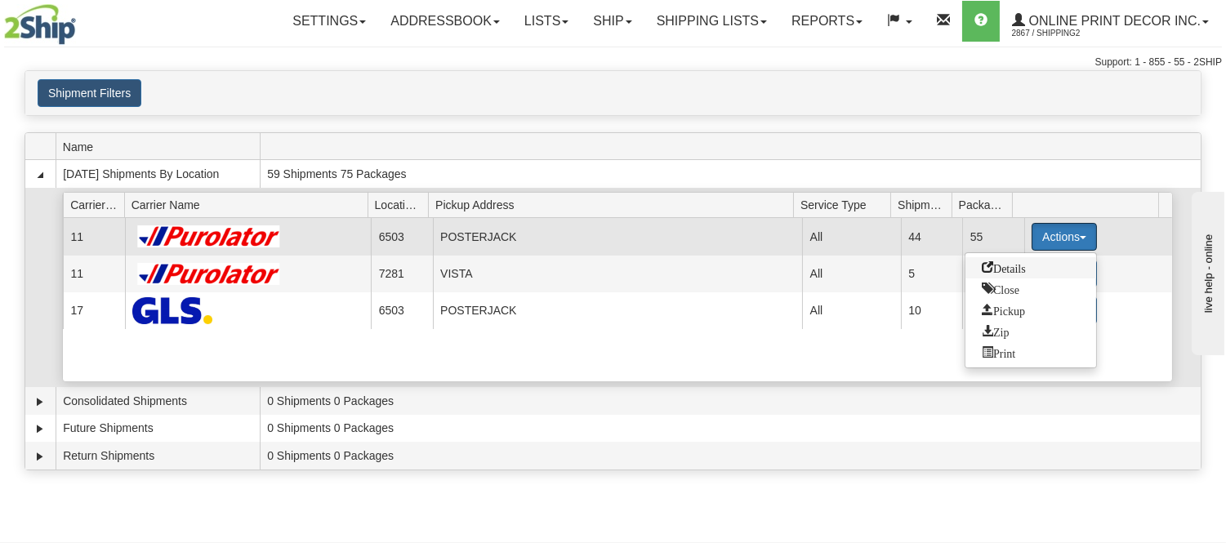 The image size is (1226, 543). I want to click on td: Future Shipments, so click(158, 429).